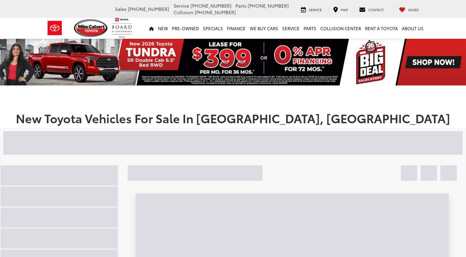  What do you see at coordinates (344, 10) in the screenshot?
I see `span: Map` at bounding box center [344, 10].